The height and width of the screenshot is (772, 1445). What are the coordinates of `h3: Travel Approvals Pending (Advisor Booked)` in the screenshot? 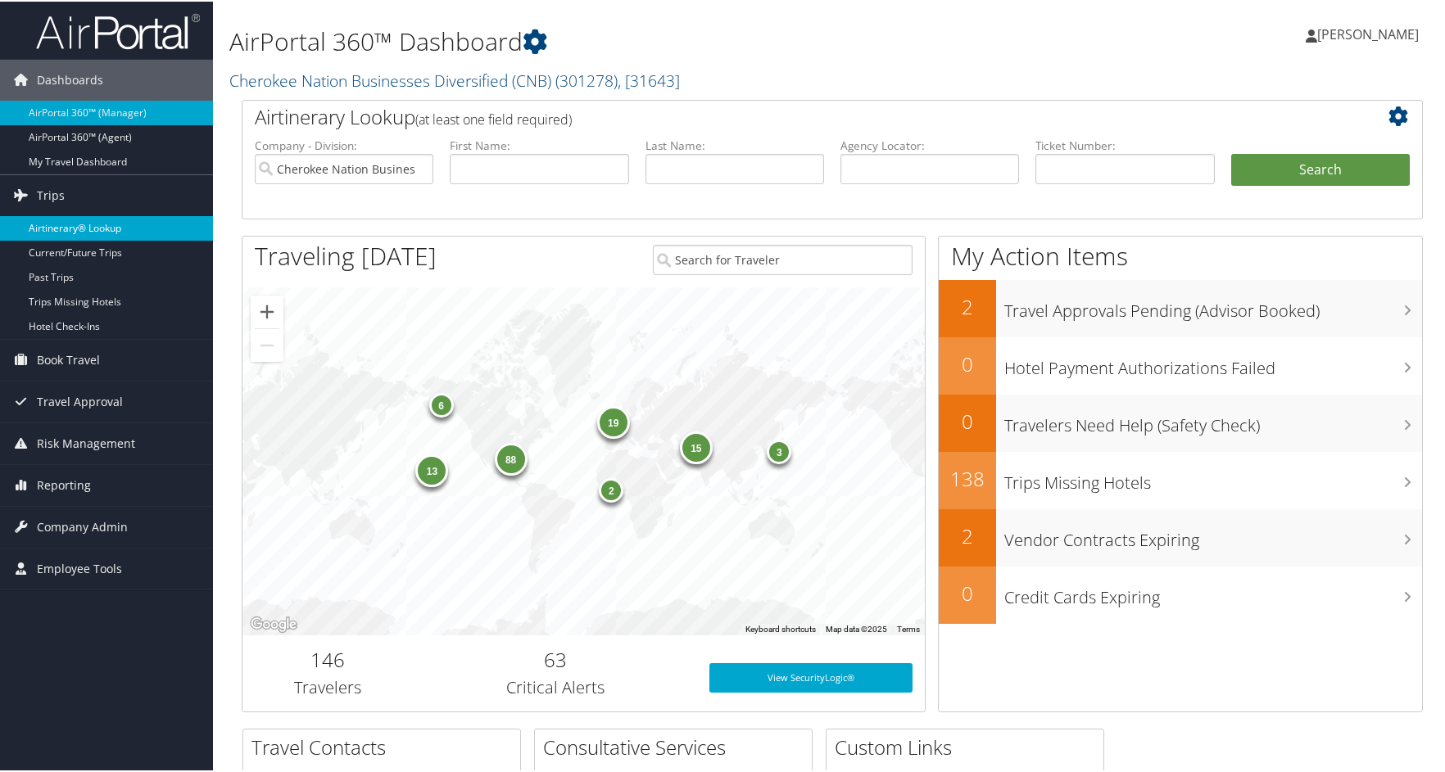 It's located at (1213, 306).